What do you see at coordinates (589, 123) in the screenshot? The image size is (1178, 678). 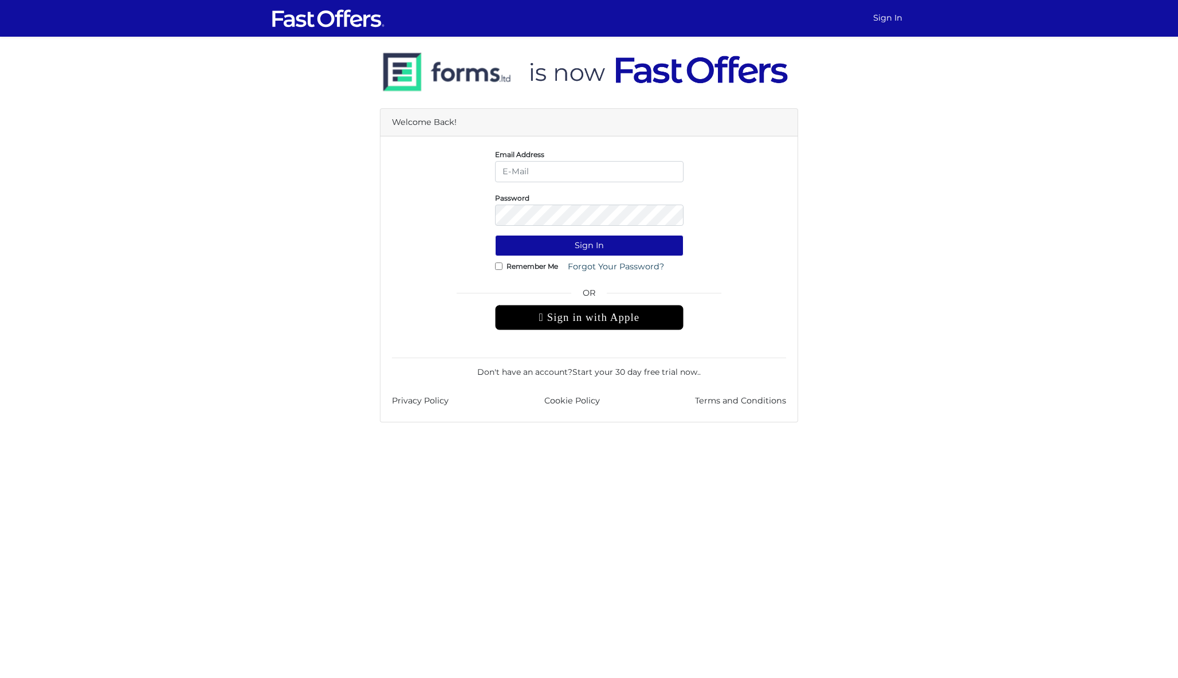 I see `div: Welcome Back!` at bounding box center [589, 123].